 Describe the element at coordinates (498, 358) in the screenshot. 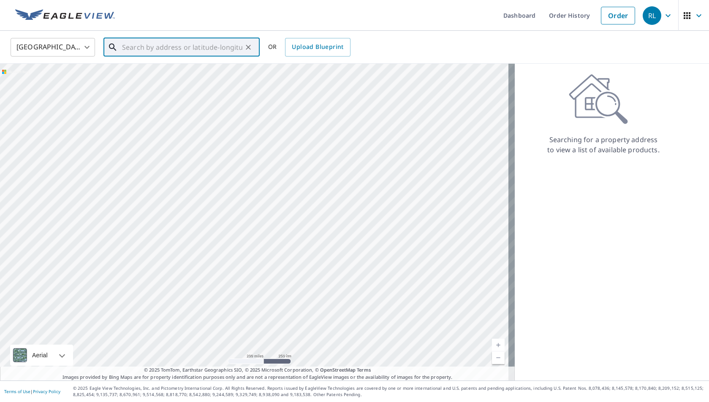

I see `a: Current Level 5, Zoom Out` at that location.